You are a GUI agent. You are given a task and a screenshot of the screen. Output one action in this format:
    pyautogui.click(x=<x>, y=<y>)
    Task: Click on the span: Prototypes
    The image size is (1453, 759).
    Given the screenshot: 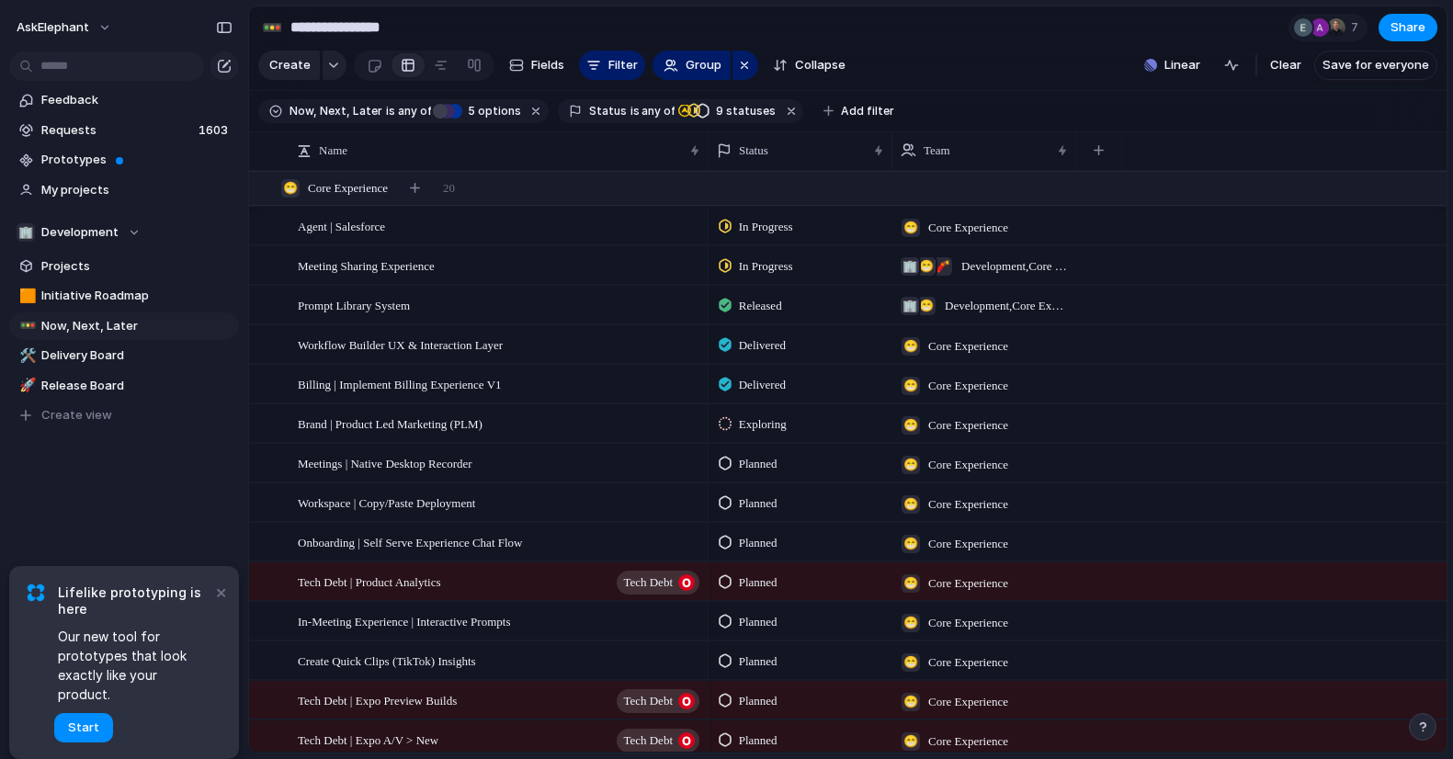 What is the action you would take?
    pyautogui.click(x=137, y=160)
    